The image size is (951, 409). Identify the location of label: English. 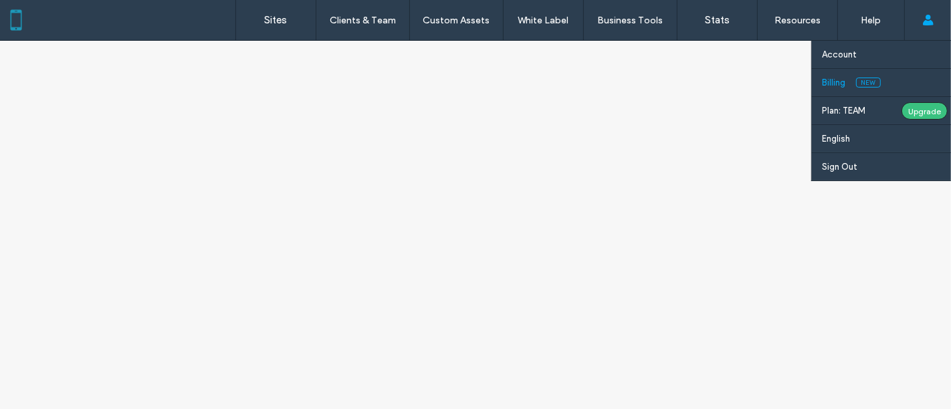
(836, 138).